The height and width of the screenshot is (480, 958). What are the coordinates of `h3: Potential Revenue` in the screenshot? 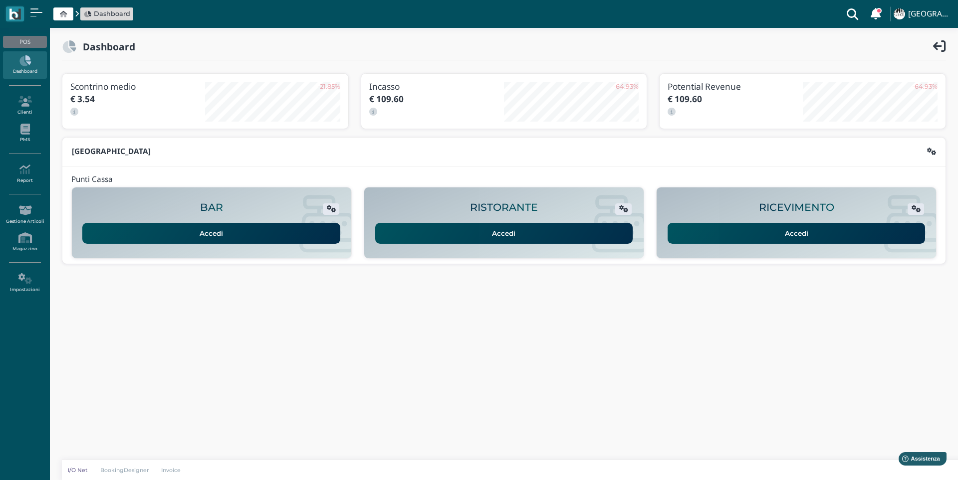 It's located at (735, 86).